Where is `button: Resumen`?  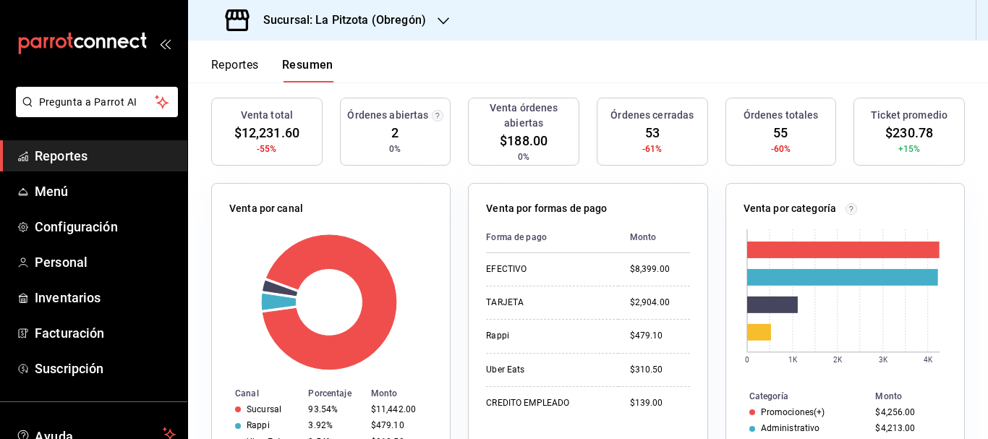 button: Resumen is located at coordinates (307, 70).